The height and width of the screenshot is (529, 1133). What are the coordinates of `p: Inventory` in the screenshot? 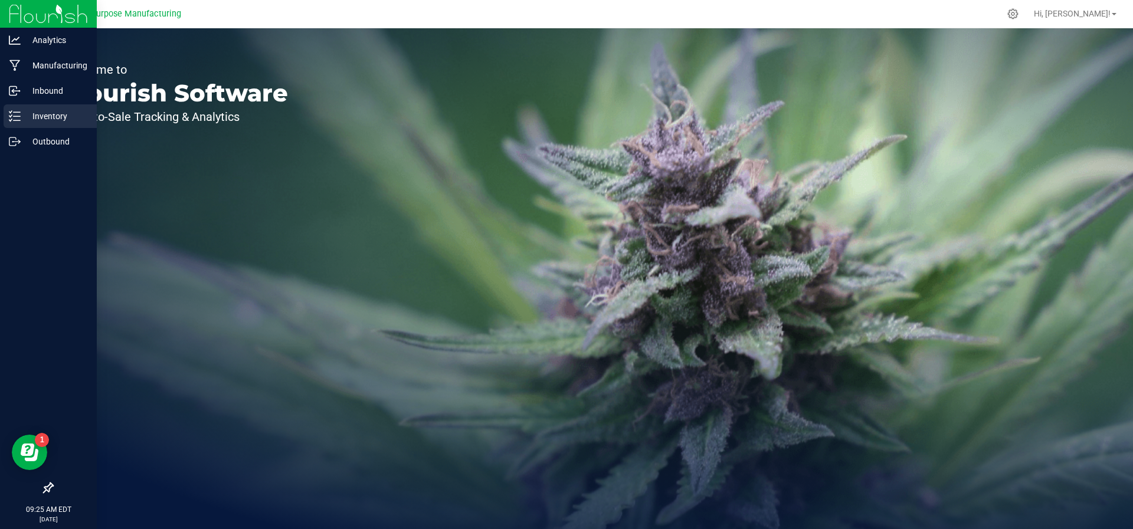 It's located at (56, 116).